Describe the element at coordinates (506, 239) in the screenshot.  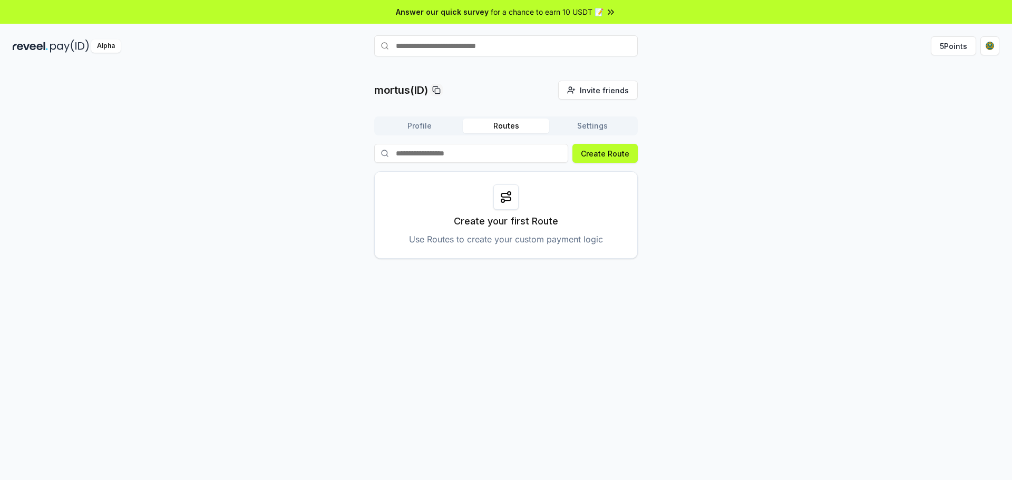
I see `p: Use Routes to create your custom payment logic` at that location.